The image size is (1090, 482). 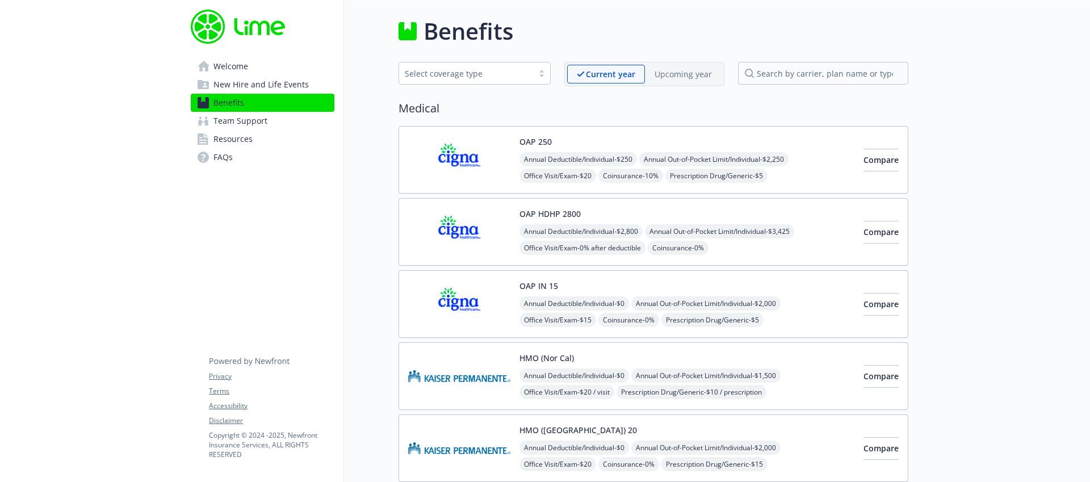 I want to click on span: Office Visit/Exam - $20 / visit, so click(x=567, y=392).